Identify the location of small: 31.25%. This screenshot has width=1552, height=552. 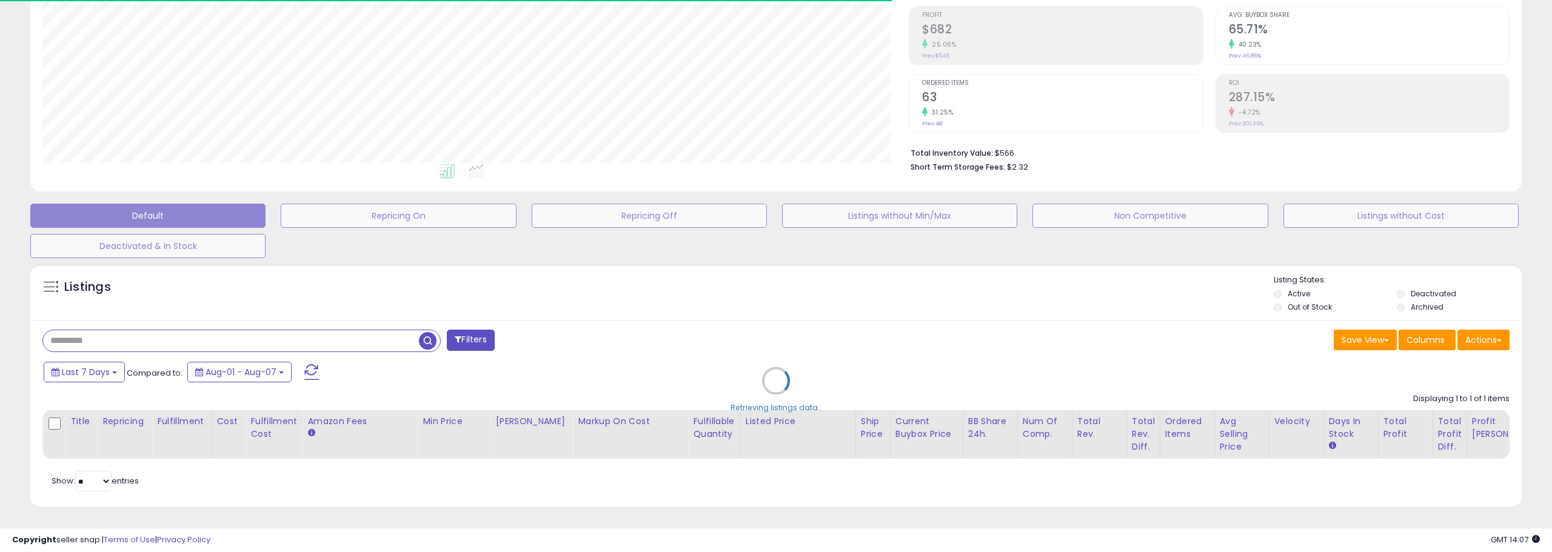
(940, 112).